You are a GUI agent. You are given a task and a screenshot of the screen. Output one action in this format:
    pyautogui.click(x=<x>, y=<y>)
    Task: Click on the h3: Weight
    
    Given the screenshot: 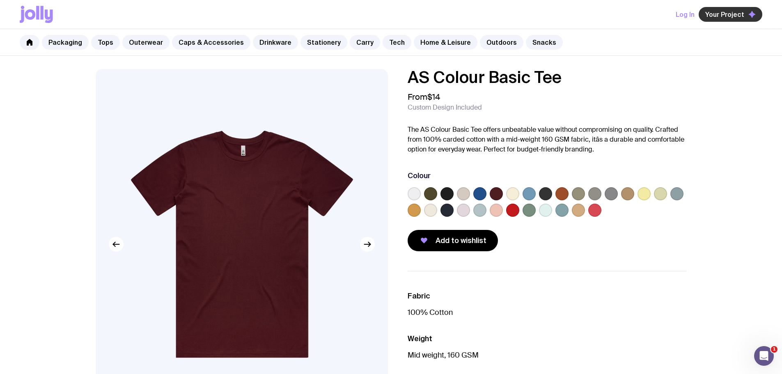 What is the action you would take?
    pyautogui.click(x=547, y=339)
    